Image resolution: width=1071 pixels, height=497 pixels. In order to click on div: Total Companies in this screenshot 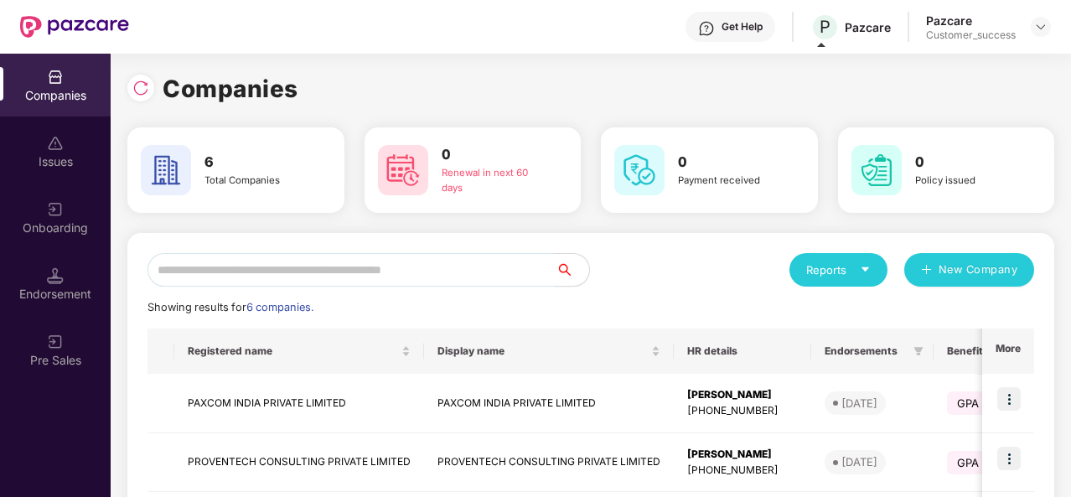, I will do `click(256, 181)`.